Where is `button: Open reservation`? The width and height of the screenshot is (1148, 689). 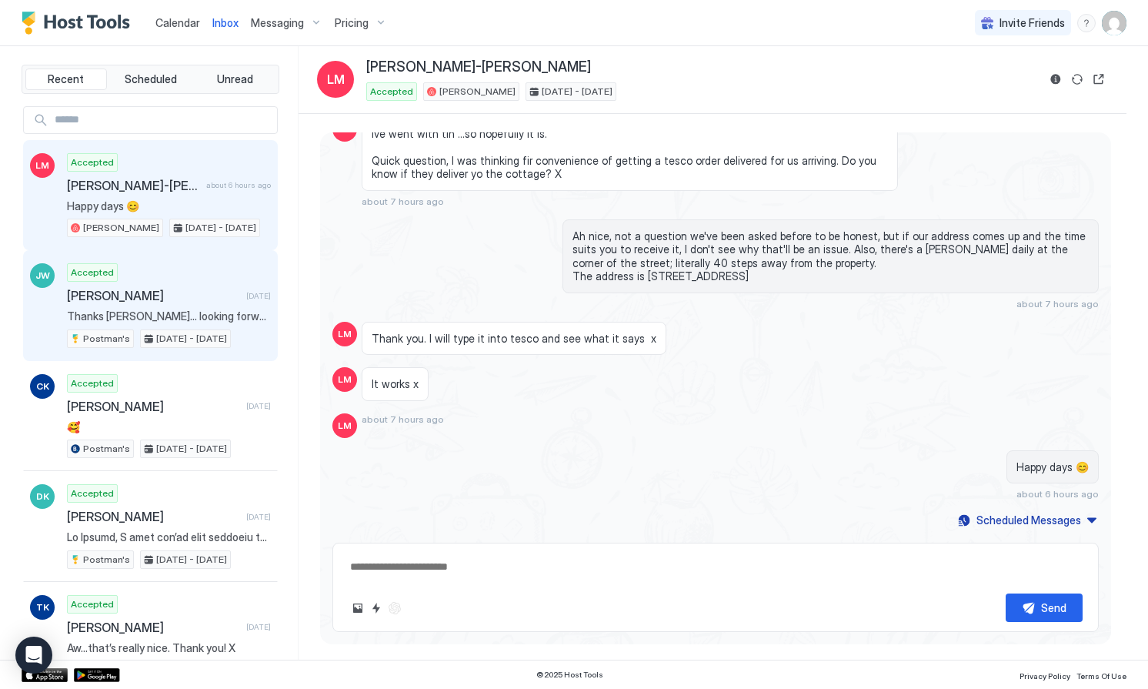 button: Open reservation is located at coordinates (1099, 79).